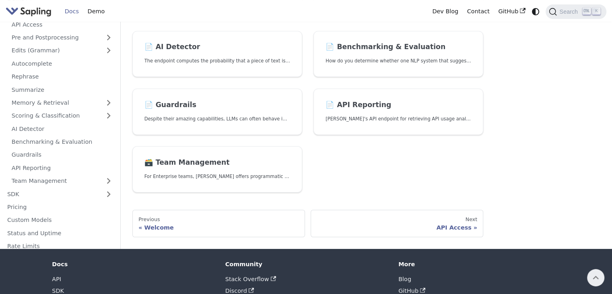  Describe the element at coordinates (308, 223) in the screenshot. I see `nav: Docs pages` at that location.